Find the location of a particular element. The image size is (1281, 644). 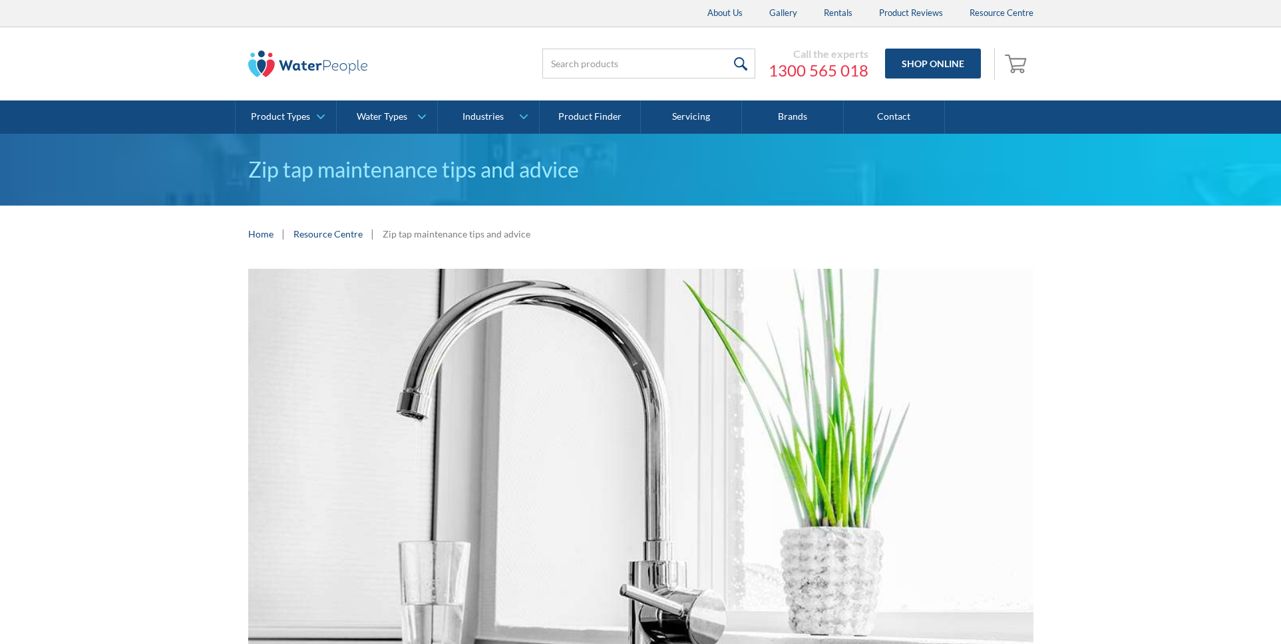

img: The Water People is located at coordinates (308, 64).